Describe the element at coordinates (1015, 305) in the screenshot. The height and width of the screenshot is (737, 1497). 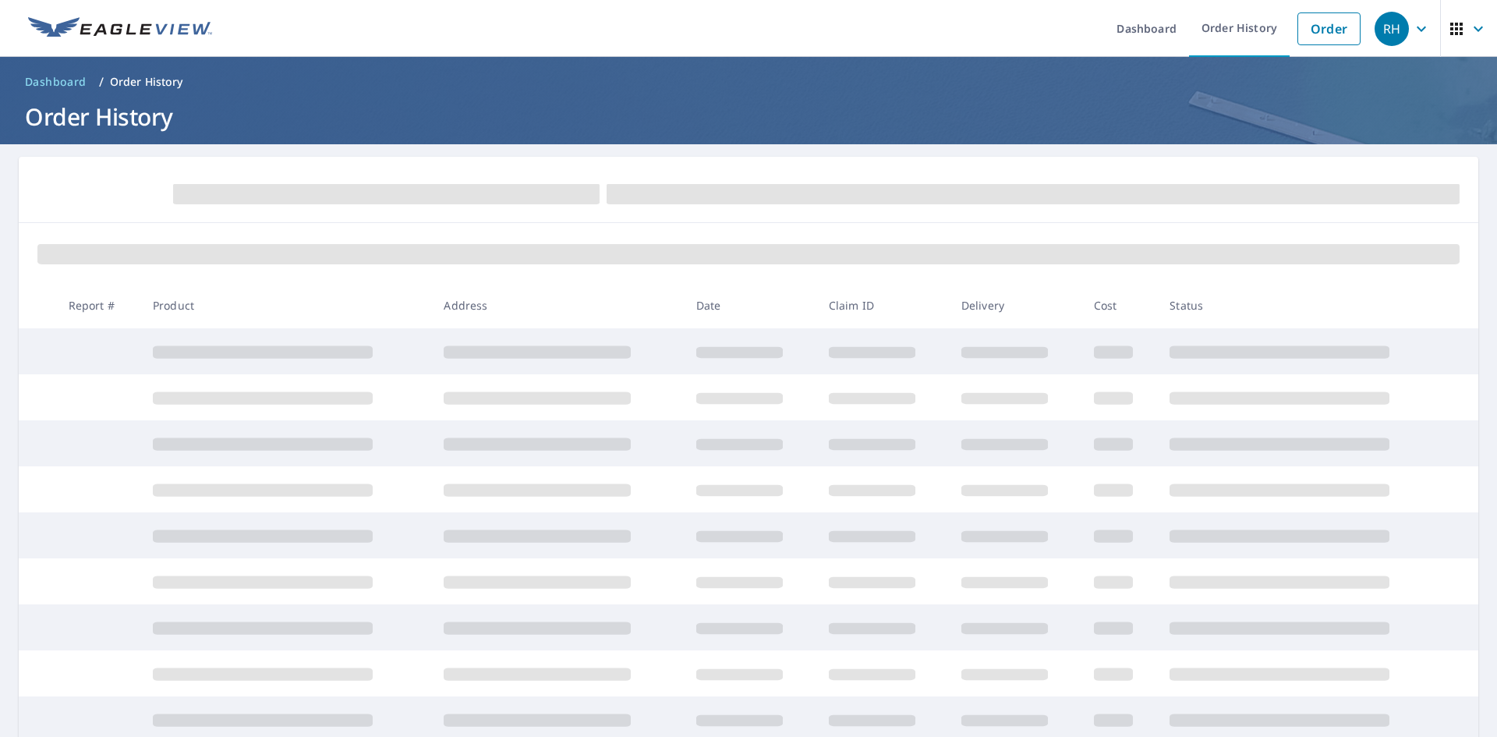
I see `th: Delivery` at that location.